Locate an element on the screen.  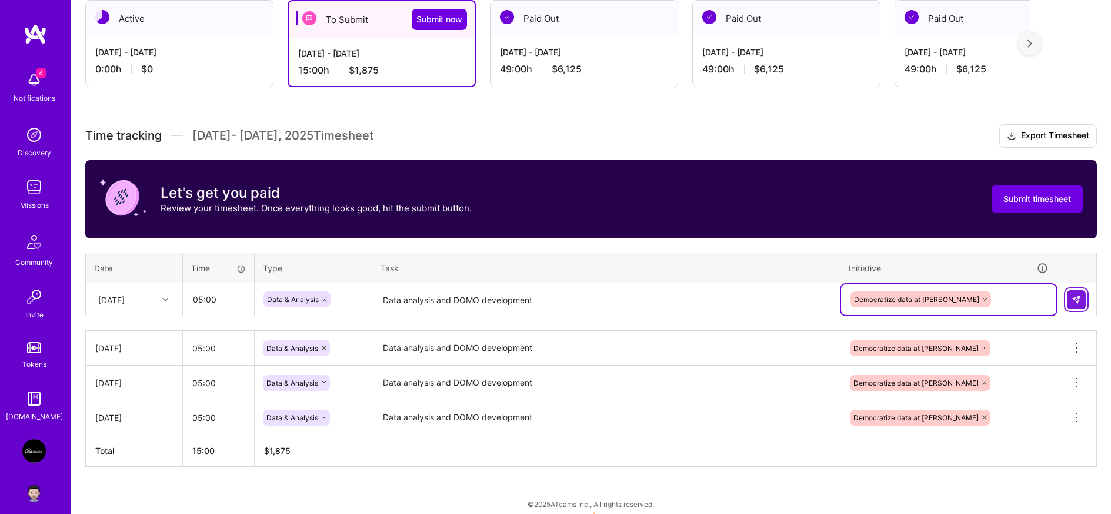
span: 4 is located at coordinates (41, 73).